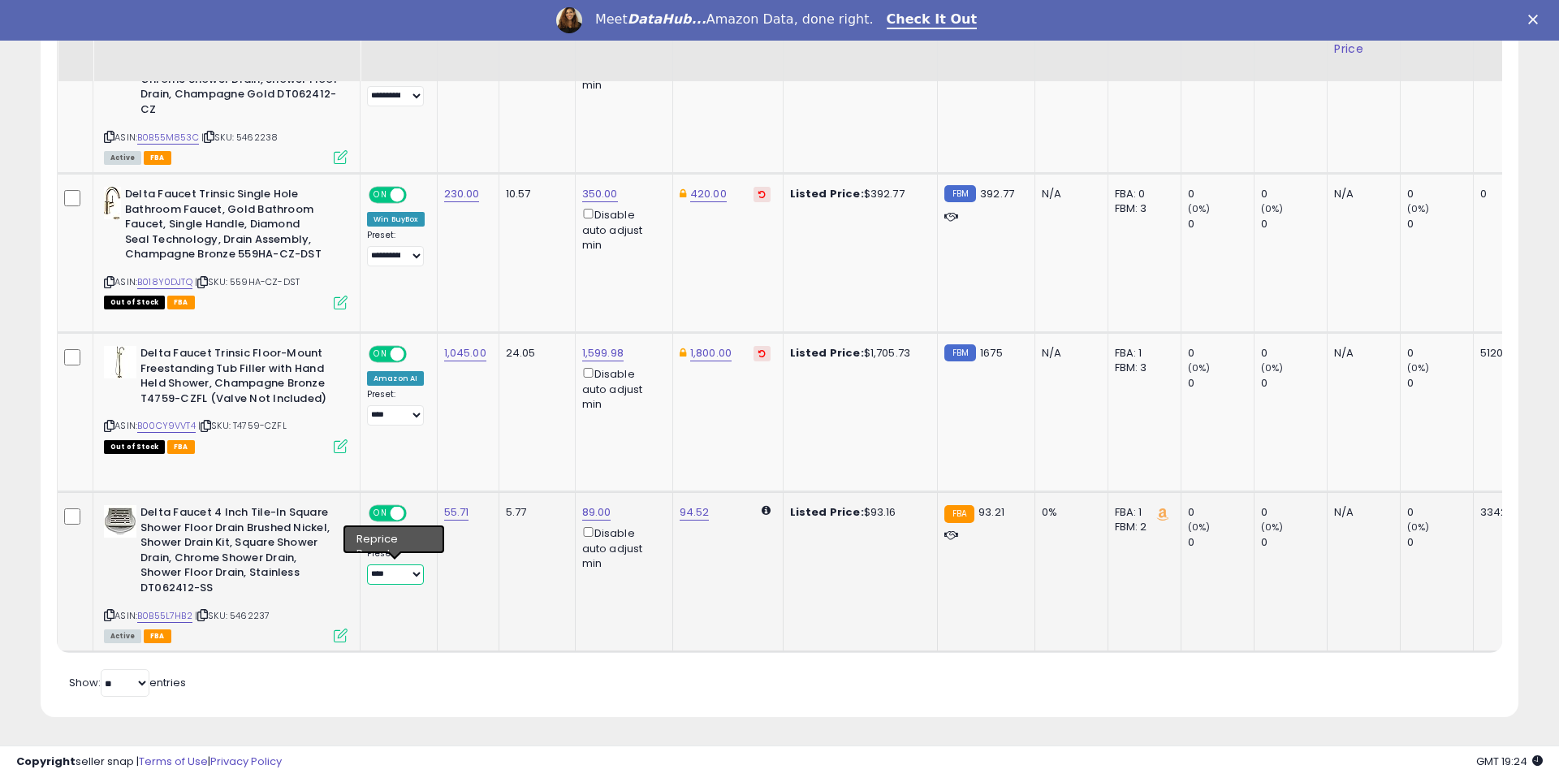 This screenshot has width=1559, height=778. Describe the element at coordinates (1510, 761) in the screenshot. I see `span: 2025-09-10 19:24 GMT` at that location.